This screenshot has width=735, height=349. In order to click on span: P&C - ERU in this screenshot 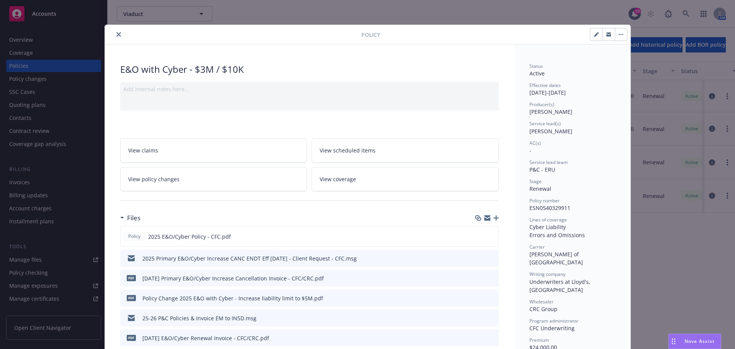, I will do `click(542, 169)`.